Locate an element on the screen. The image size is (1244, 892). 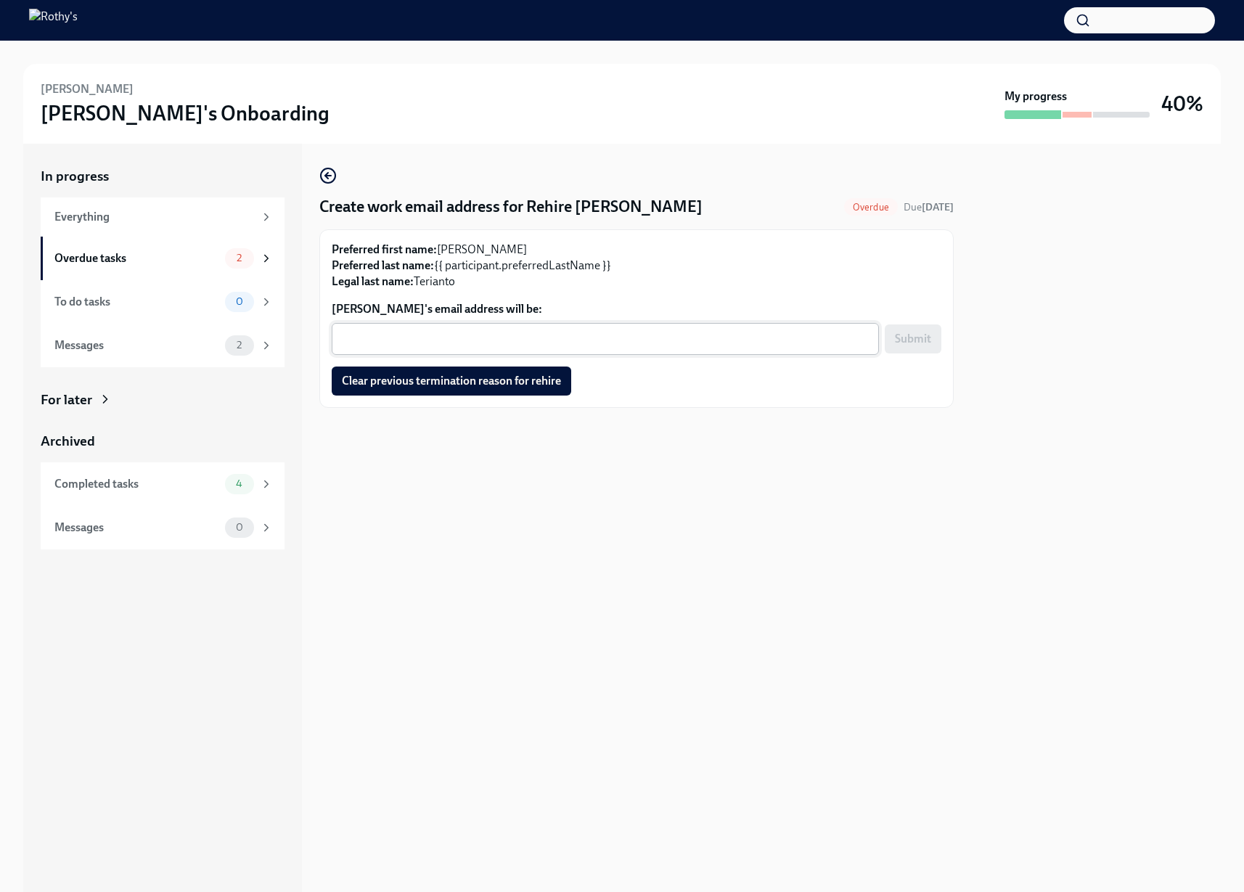
a: Archived is located at coordinates (163, 441).